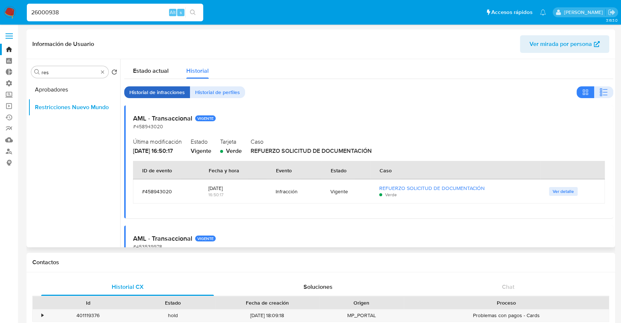 This screenshot has height=323, width=621. What do you see at coordinates (564, 44) in the screenshot?
I see `button: Ver mirada por persona` at bounding box center [564, 44].